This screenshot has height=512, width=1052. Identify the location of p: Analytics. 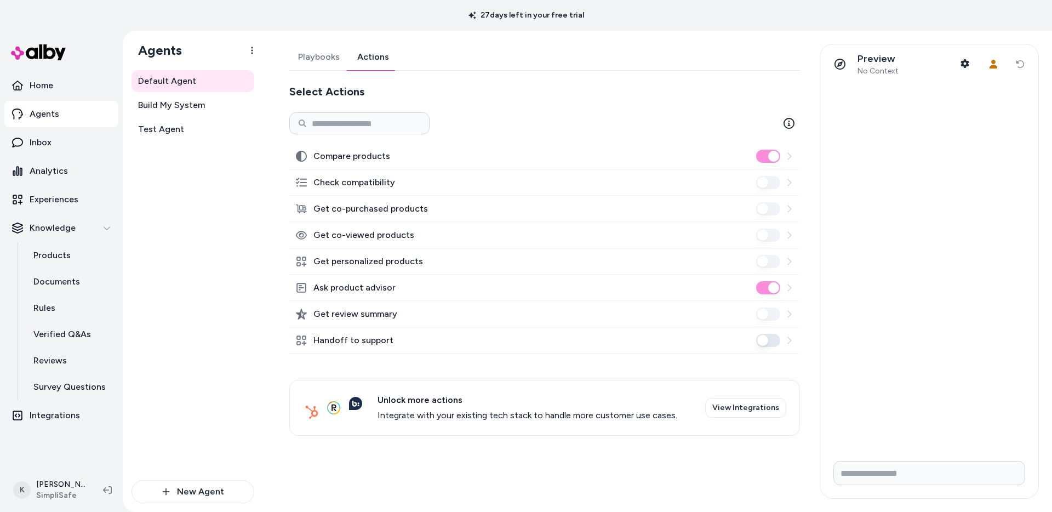
(49, 171).